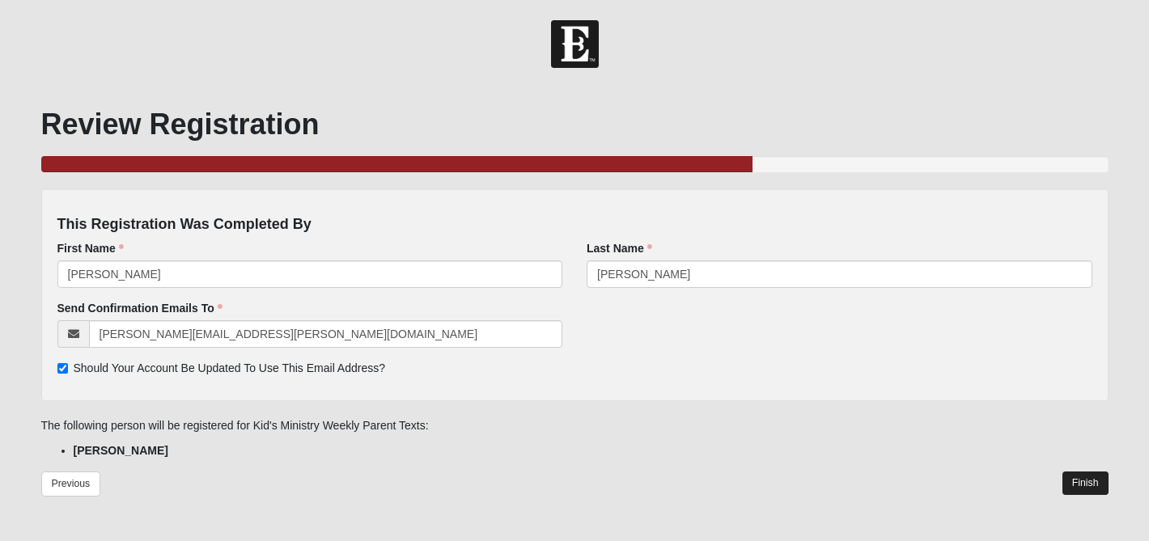 Image resolution: width=1149 pixels, height=541 pixels. I want to click on h1: Review Registration, so click(575, 124).